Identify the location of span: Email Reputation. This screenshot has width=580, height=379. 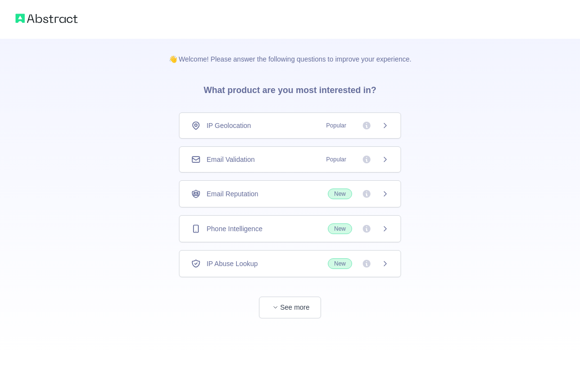
(232, 194).